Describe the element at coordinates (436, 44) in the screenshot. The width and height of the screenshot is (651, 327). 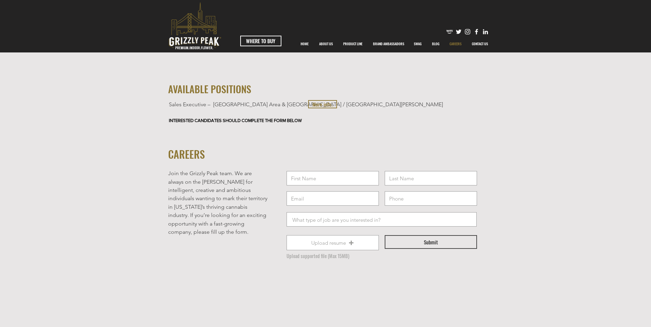
I see `p: BLOG` at that location.